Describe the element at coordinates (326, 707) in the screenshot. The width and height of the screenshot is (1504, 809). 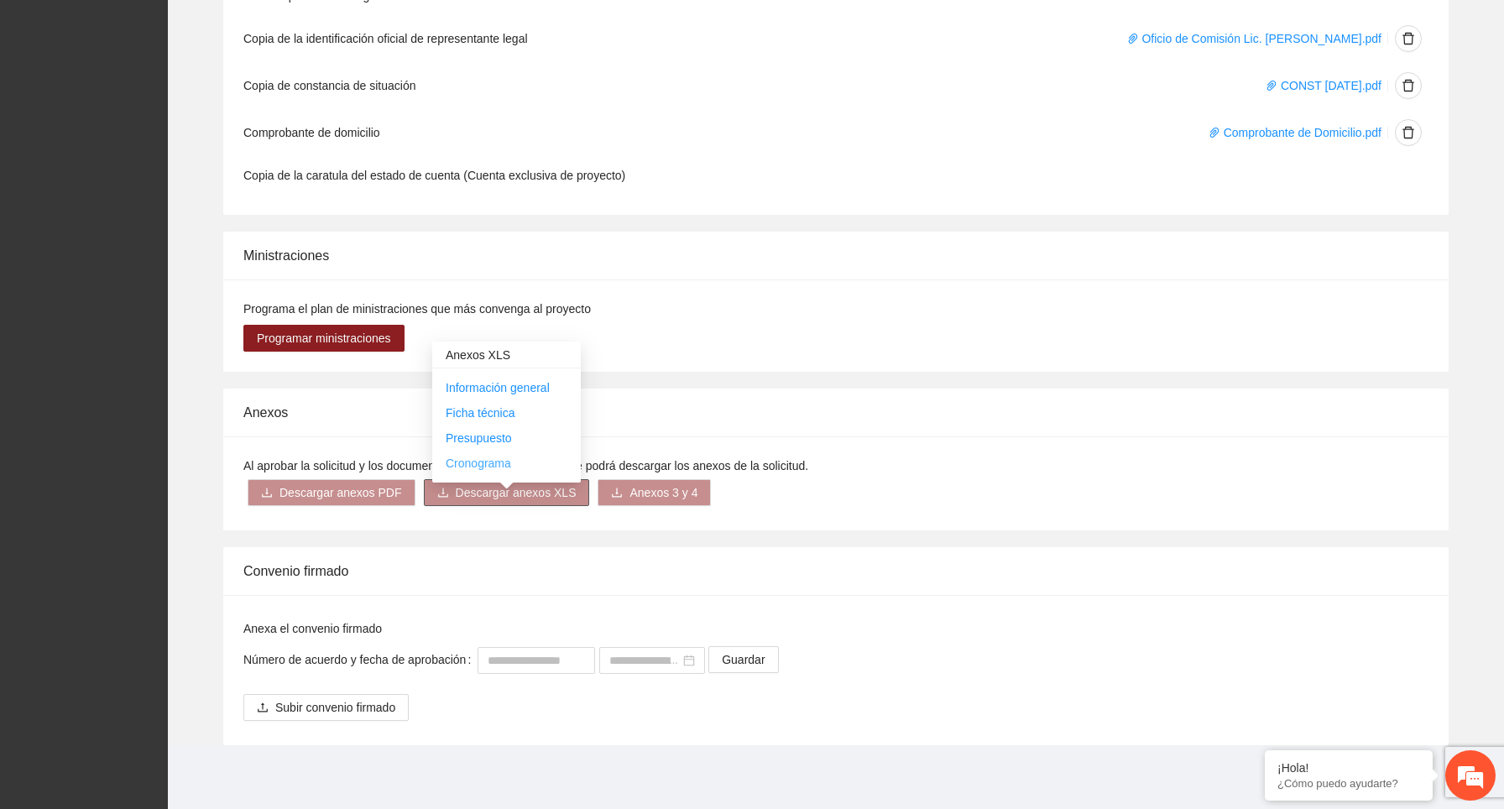
I see `span: uploadSubir convenio firmado` at that location.